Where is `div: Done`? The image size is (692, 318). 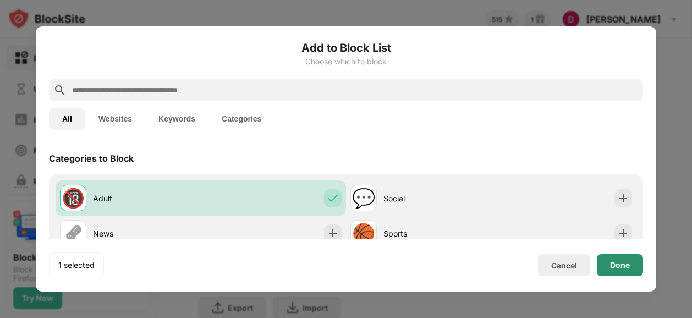 div: Done is located at coordinates (620, 265).